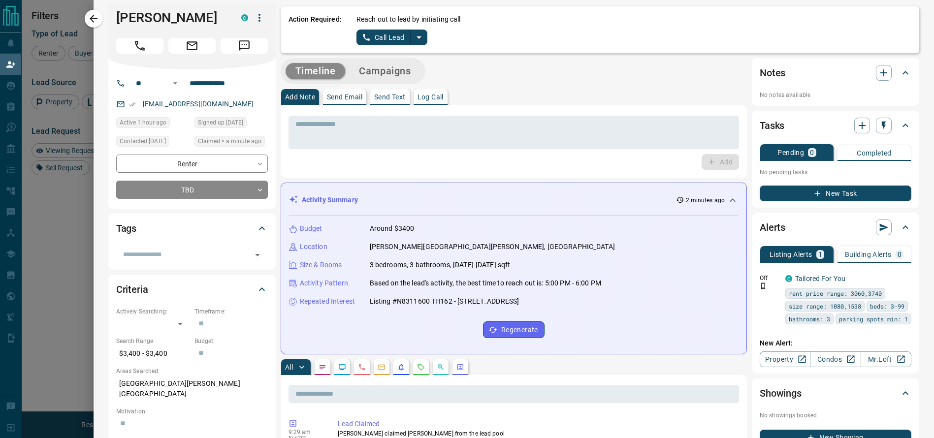 This screenshot has height=438, width=934. I want to click on button: Call Lead, so click(383, 37).